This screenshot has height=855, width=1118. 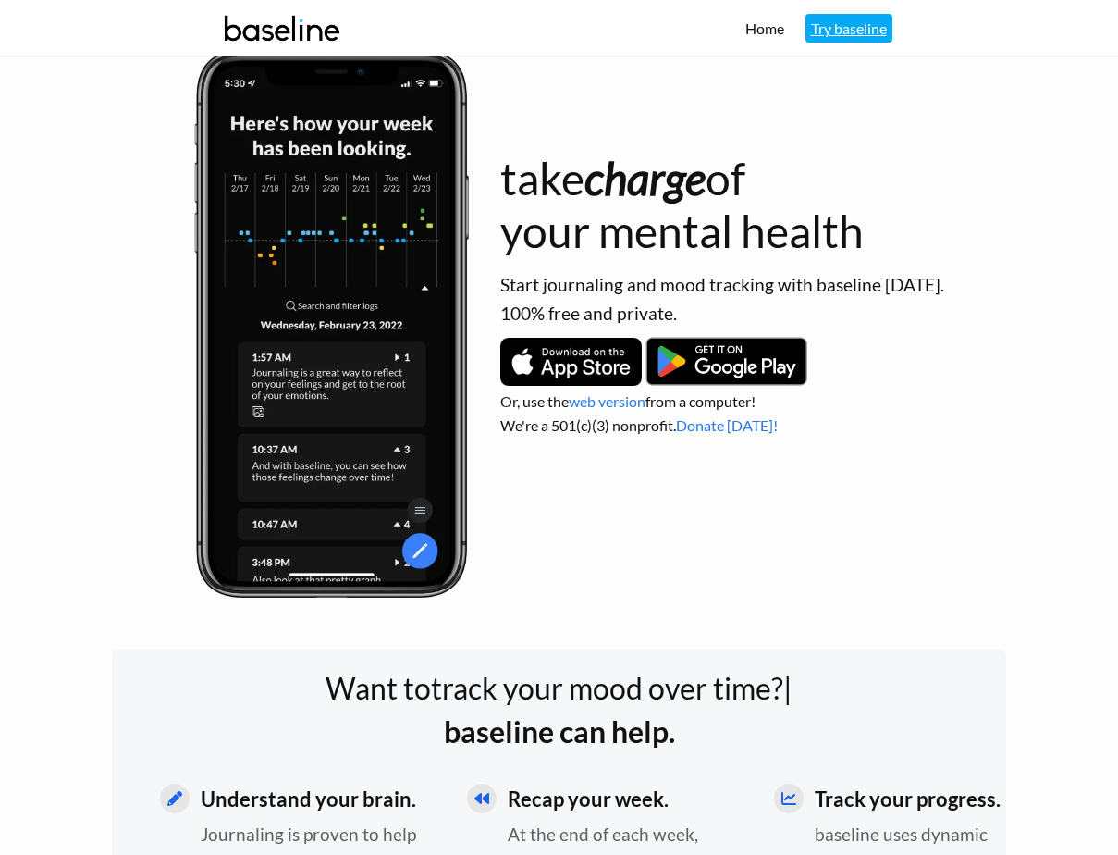 I want to click on span: track your mood over time?, so click(x=607, y=687).